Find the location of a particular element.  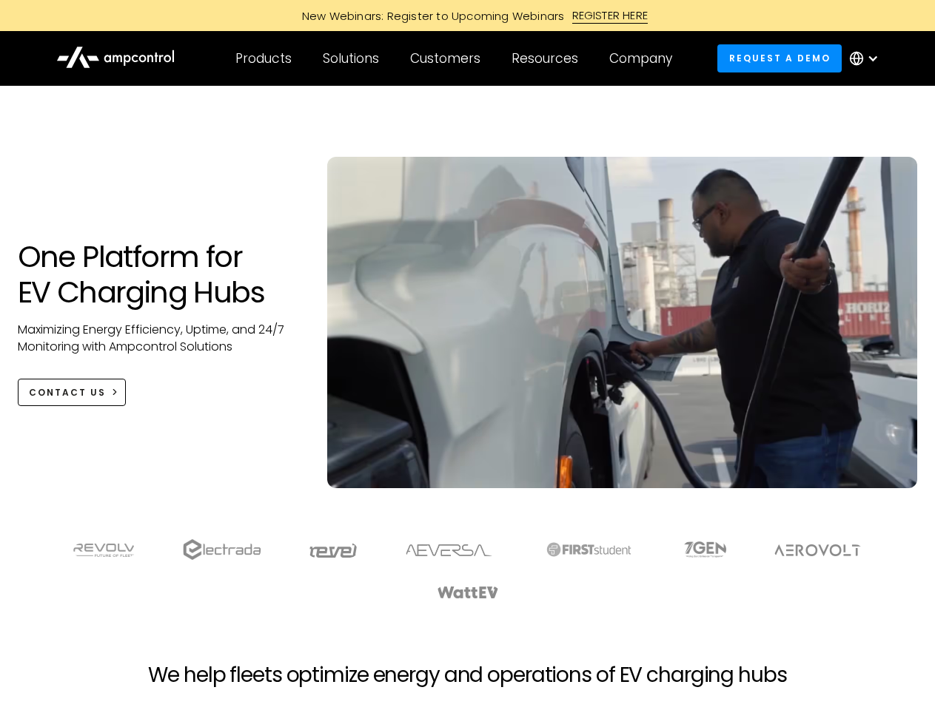

div: Customers is located at coordinates (445, 58).